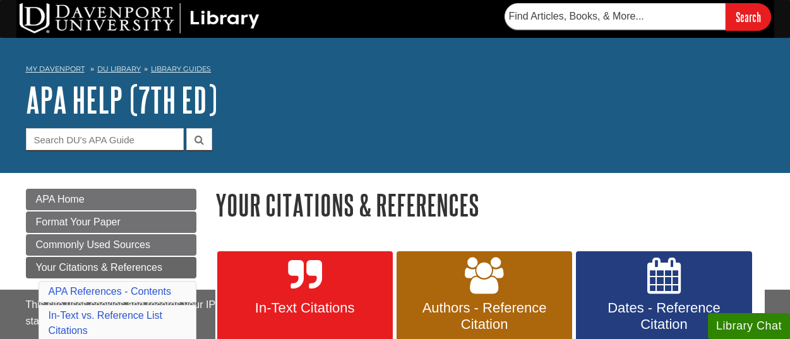 The image size is (790, 339). Describe the element at coordinates (638, 16) in the screenshot. I see `form: Searches DU Library's articles, books, and more` at that location.